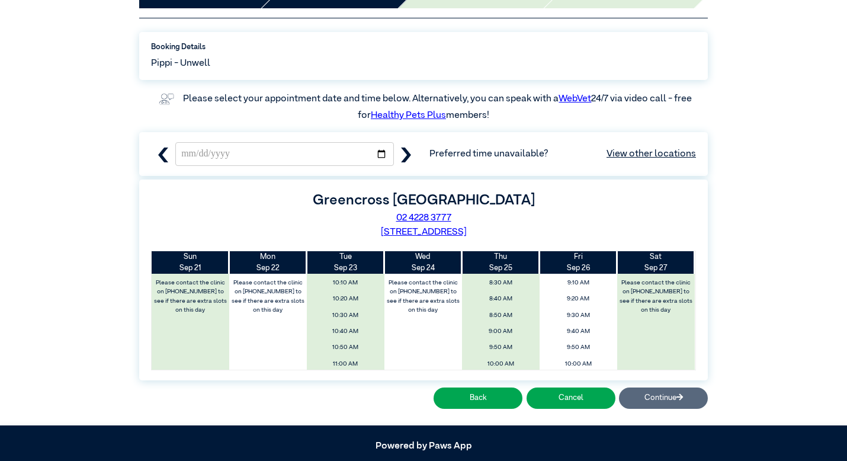 Image resolution: width=847 pixels, height=461 pixels. Describe the element at coordinates (408, 116) in the screenshot. I see `a: Healthy Pets Plus` at that location.